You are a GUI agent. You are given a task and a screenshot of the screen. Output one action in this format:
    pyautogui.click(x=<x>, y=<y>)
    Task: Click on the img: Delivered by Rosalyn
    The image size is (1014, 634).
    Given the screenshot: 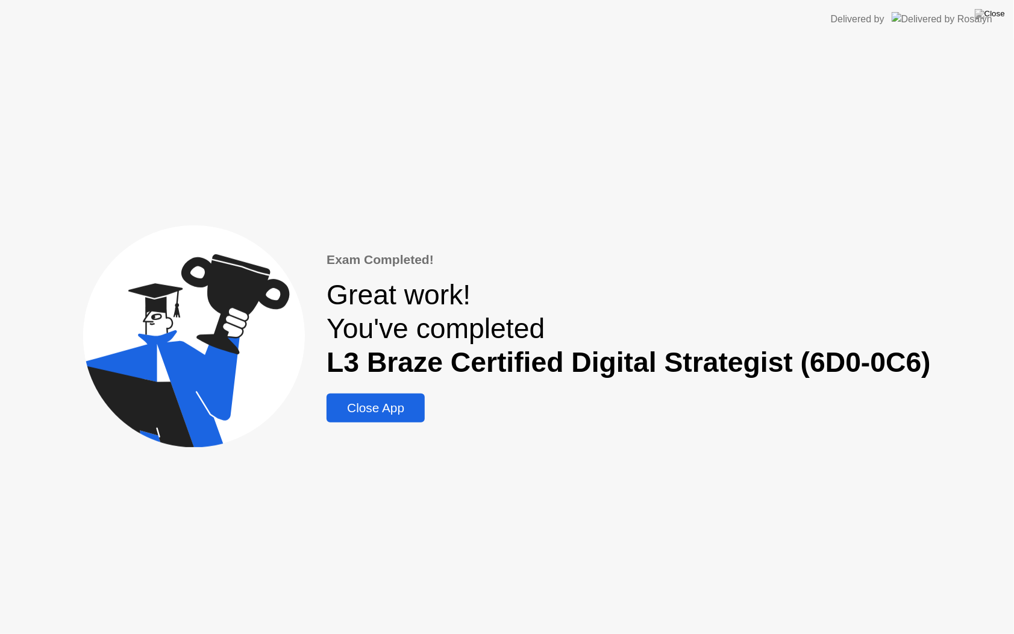 What is the action you would take?
    pyautogui.click(x=942, y=19)
    